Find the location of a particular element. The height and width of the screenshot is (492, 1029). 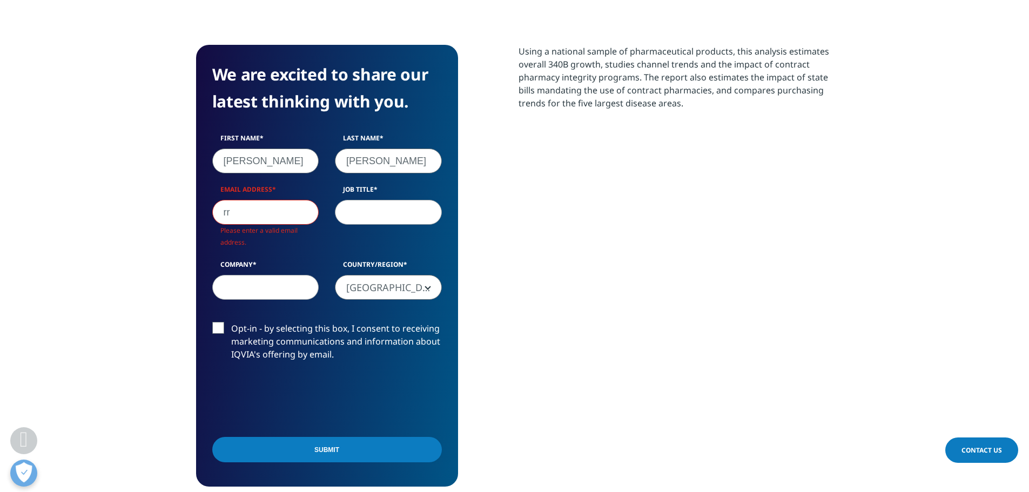

label: Last Name is located at coordinates (388, 141).